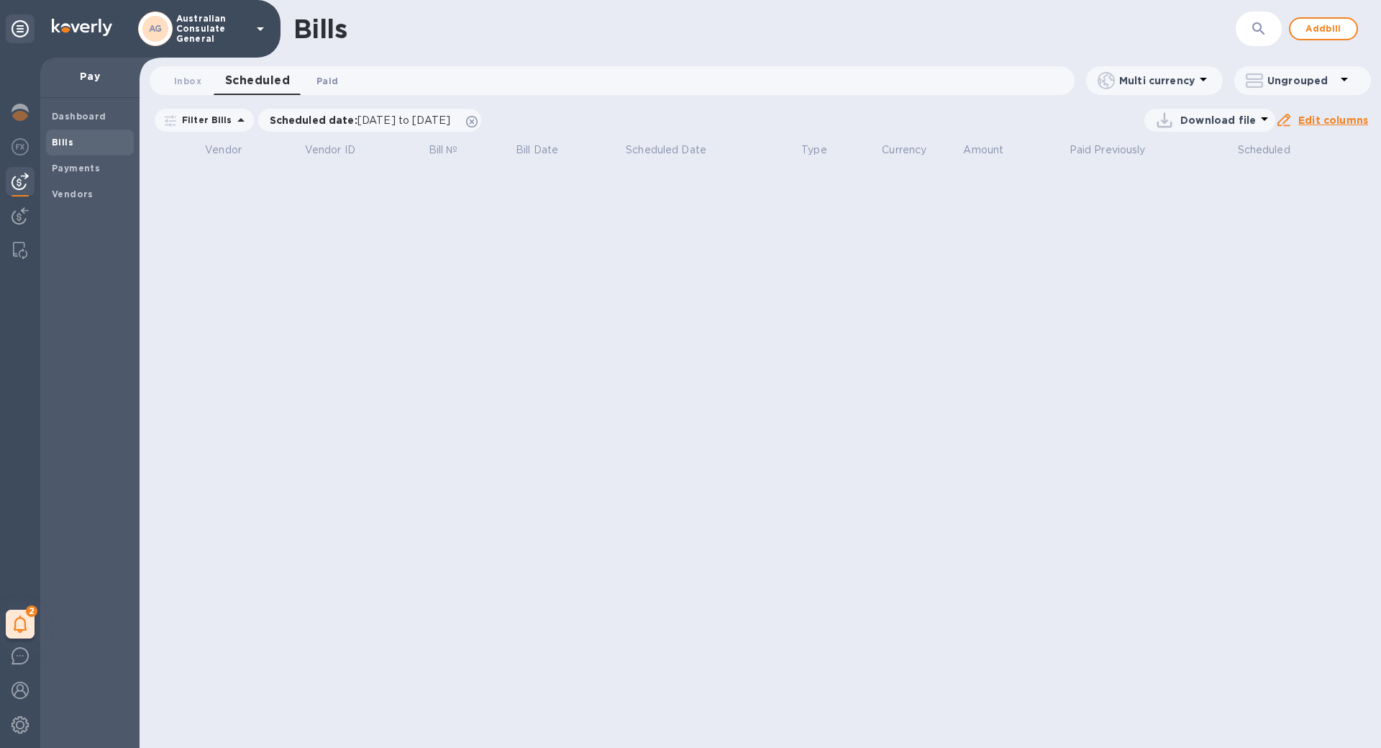 The height and width of the screenshot is (748, 1381). Describe the element at coordinates (32, 611) in the screenshot. I see `span: 2` at that location.